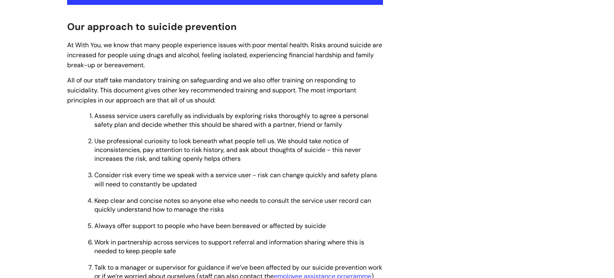 The image size is (614, 278). Describe the element at coordinates (232, 205) in the screenshot. I see `span: Keep clear and concise notes so anyone else who needs to consult the service user record can quic...` at that location.